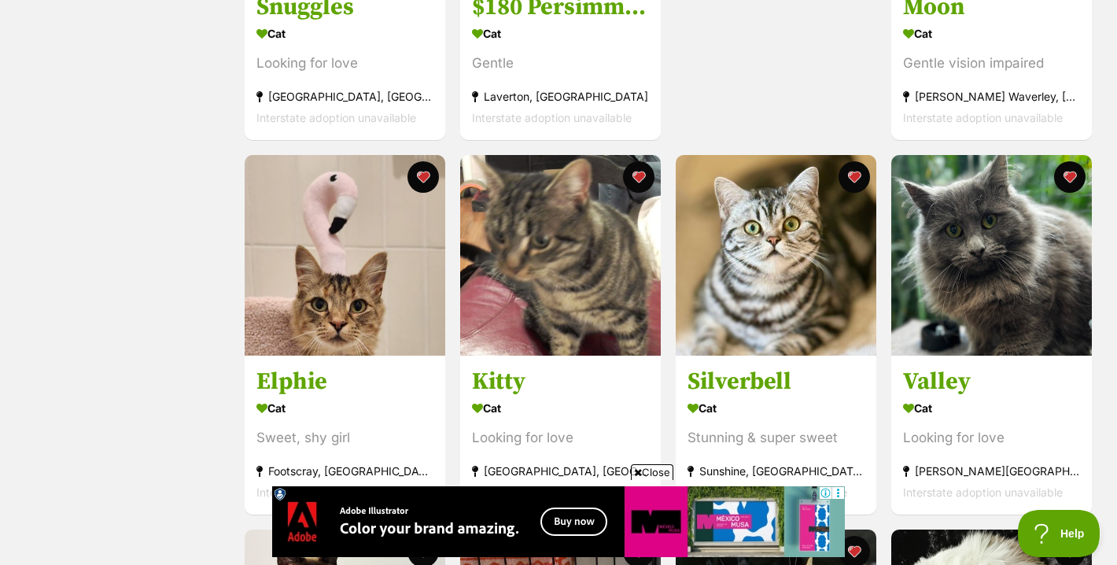  Describe the element at coordinates (344, 255) in the screenshot. I see `img: Elphie` at that location.